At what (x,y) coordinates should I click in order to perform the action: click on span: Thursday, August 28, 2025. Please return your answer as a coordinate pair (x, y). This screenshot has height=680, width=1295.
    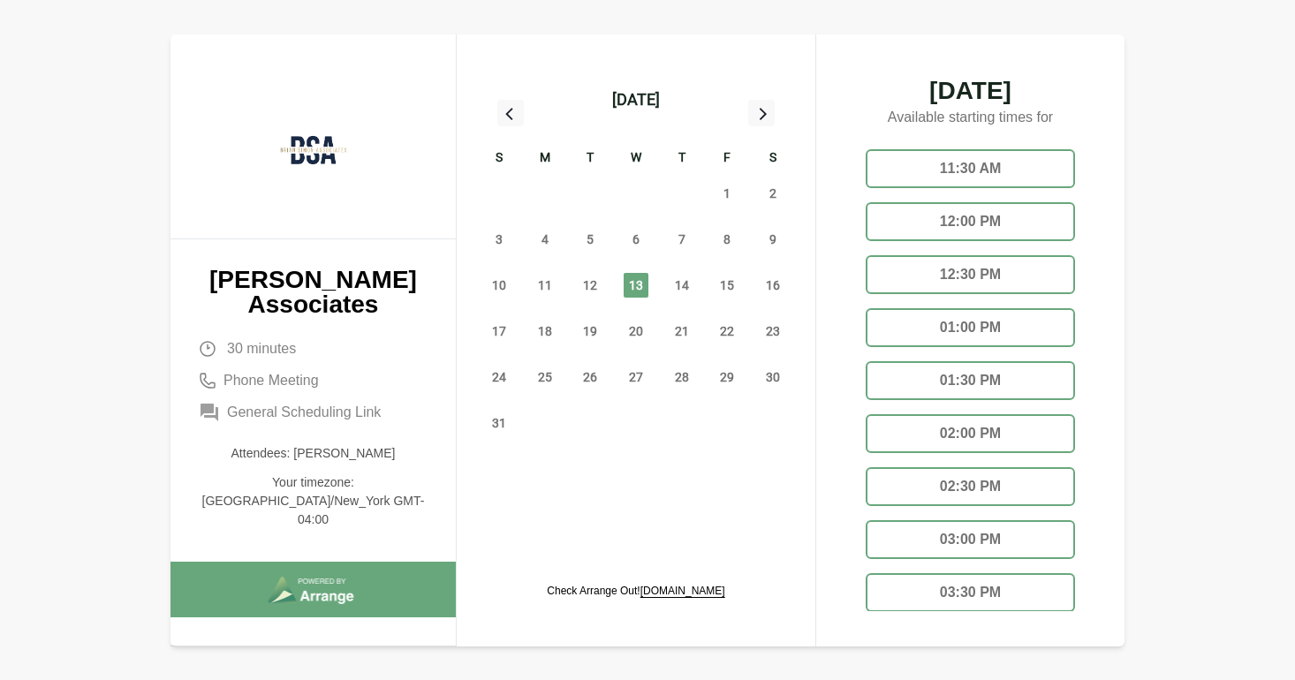
    Looking at the image, I should click on (682, 377).